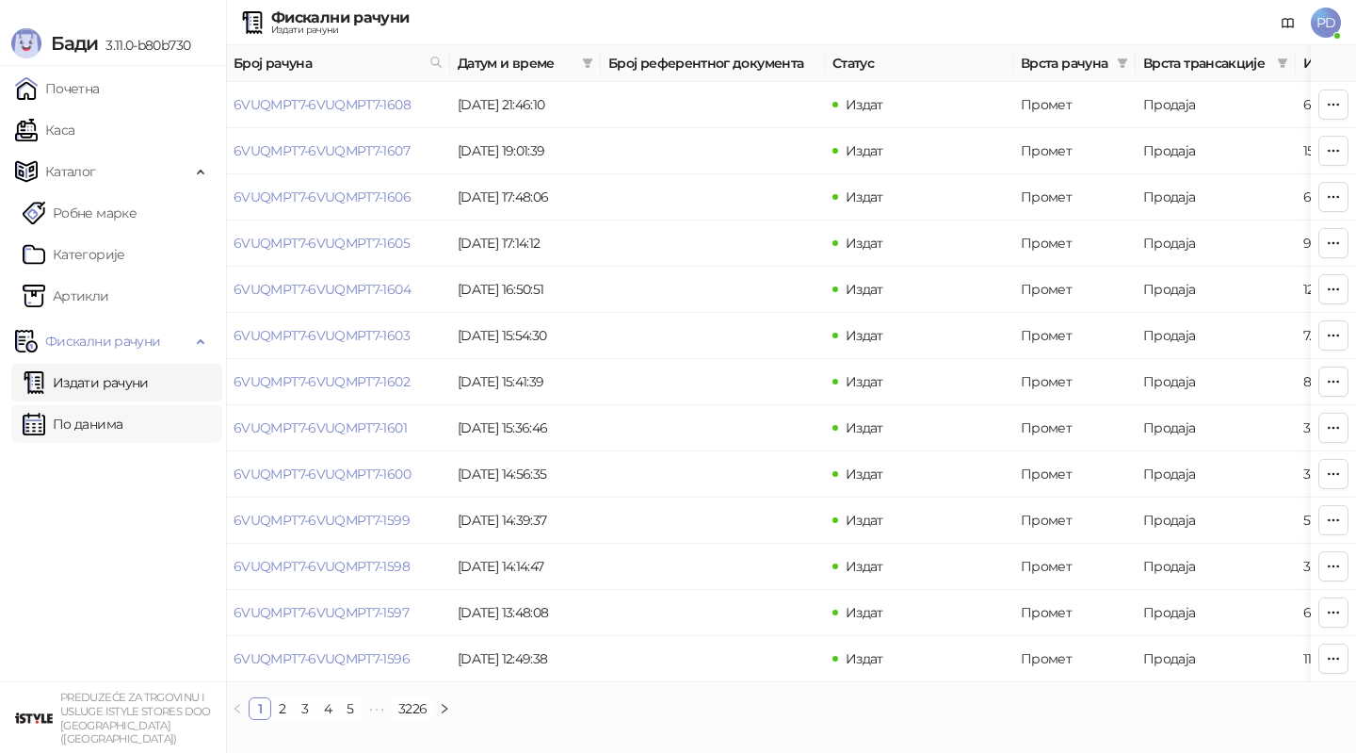 The height and width of the screenshot is (753, 1356). Describe the element at coordinates (338, 151) in the screenshot. I see `td: 6VUQMPT7-6VUQMPT7-1607` at that location.